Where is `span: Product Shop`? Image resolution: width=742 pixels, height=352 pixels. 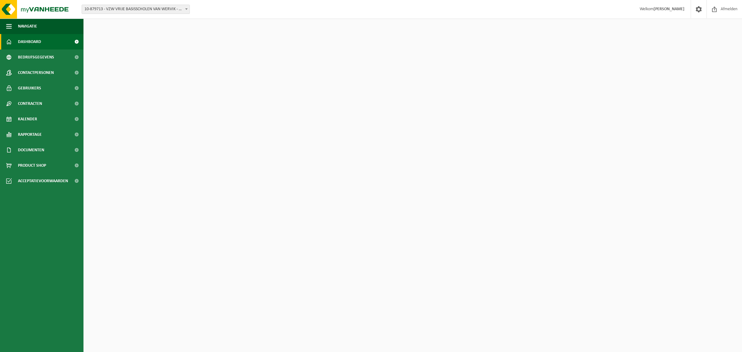 span: Product Shop is located at coordinates (32, 165).